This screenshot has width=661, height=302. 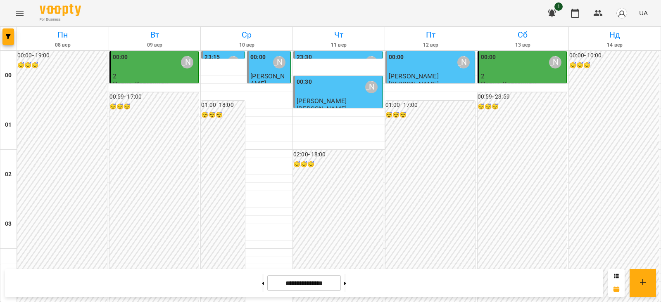 What do you see at coordinates (431, 35) in the screenshot?
I see `h6: Пт` at bounding box center [431, 35].